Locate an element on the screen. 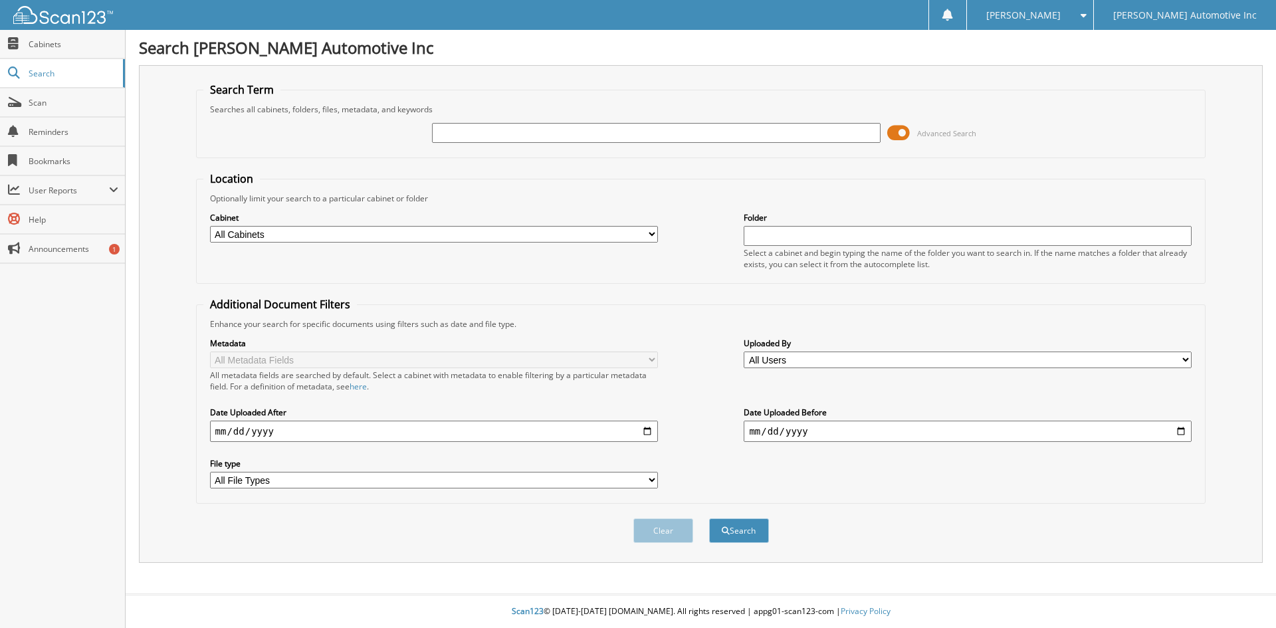 This screenshot has width=1276, height=628. label: Metadata is located at coordinates (434, 343).